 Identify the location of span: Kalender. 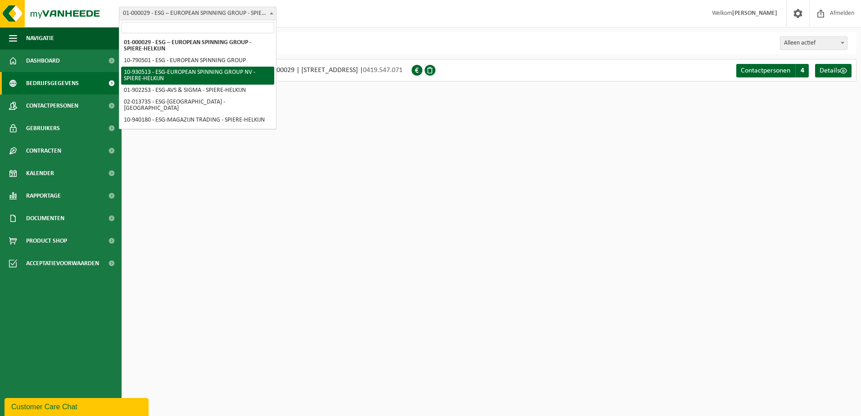
(40, 173).